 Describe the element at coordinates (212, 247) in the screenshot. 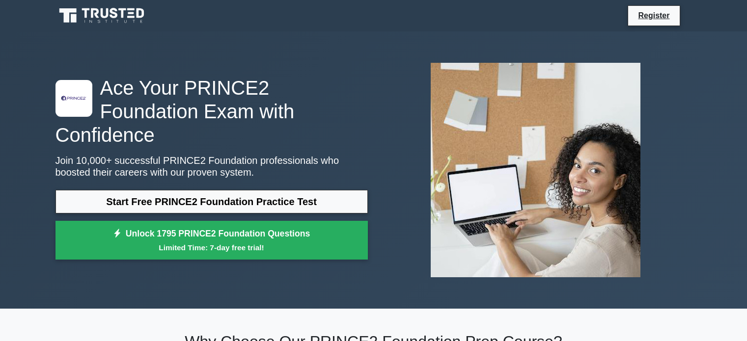

I see `small: Limited Time: 7-day free trial!` at that location.